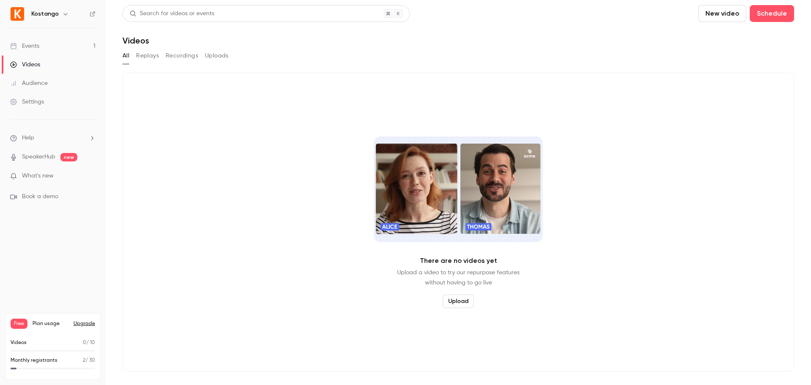  Describe the element at coordinates (458, 301) in the screenshot. I see `button: Upload` at that location.